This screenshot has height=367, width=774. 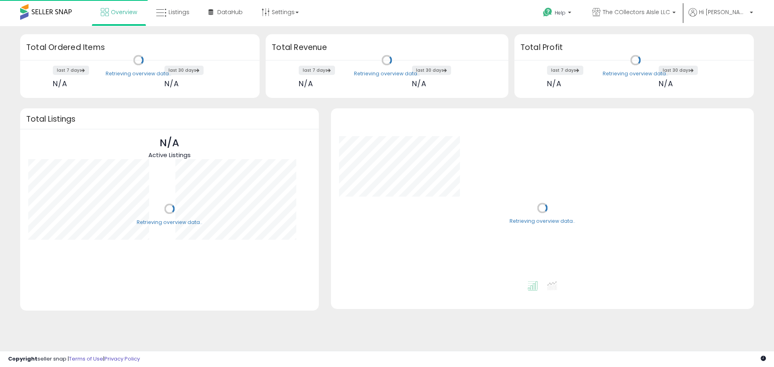 What do you see at coordinates (560, 12) in the screenshot?
I see `span: Help` at bounding box center [560, 12].